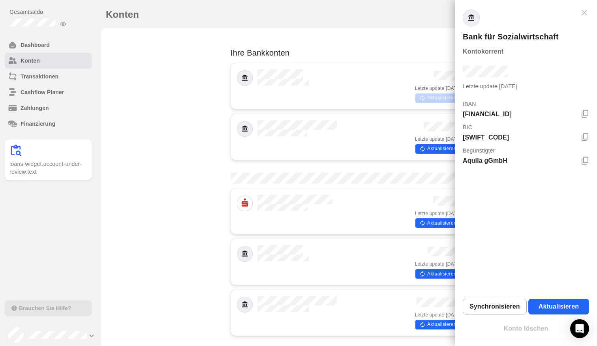  What do you see at coordinates (467, 127) in the screenshot?
I see `p: BIC` at bounding box center [467, 127].